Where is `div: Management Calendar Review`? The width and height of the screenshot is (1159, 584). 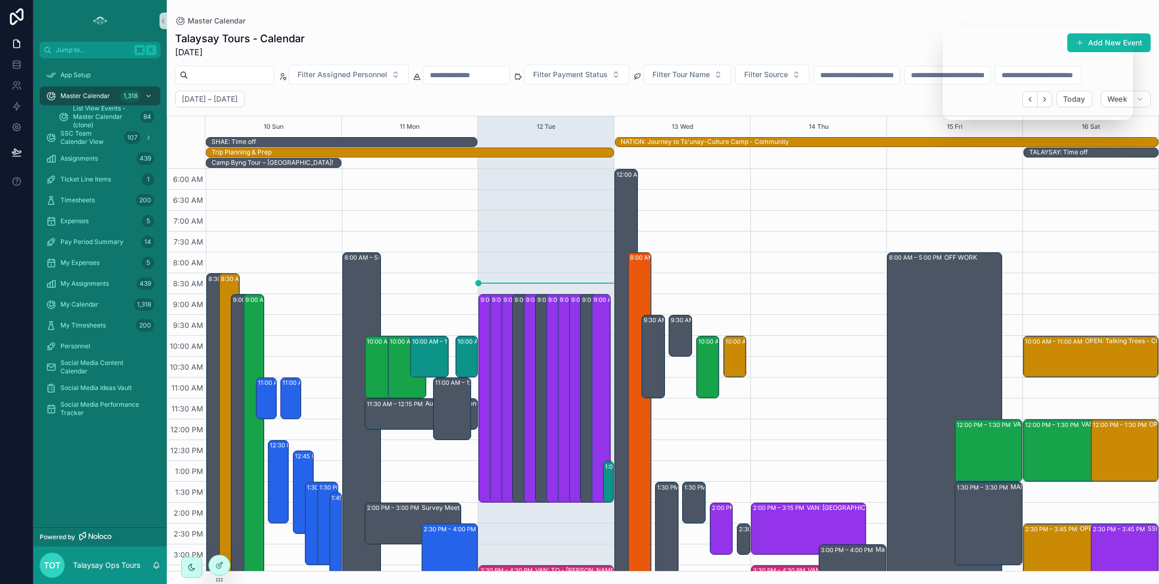 div: Management Calendar Review is located at coordinates (908, 549).